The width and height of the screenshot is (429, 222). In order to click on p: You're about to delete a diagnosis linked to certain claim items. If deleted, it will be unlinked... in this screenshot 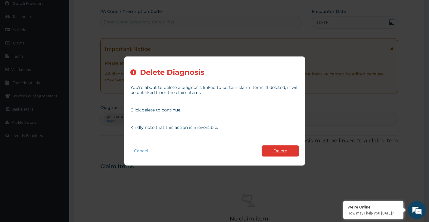, I will do `click(215, 90)`.